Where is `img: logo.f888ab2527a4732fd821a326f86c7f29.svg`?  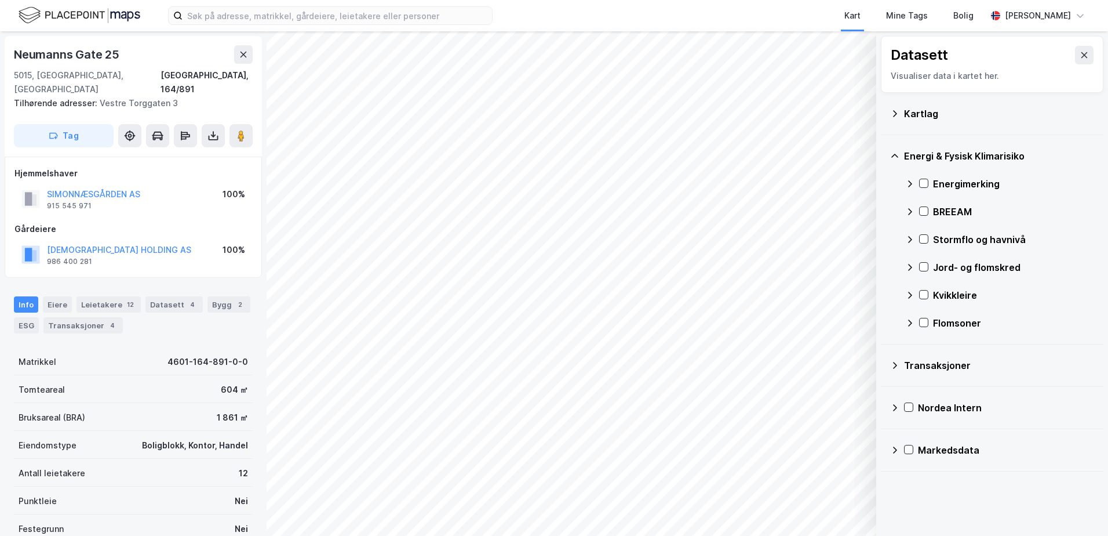
img: logo.f888ab2527a4732fd821a326f86c7f29.svg is located at coordinates (79, 15).